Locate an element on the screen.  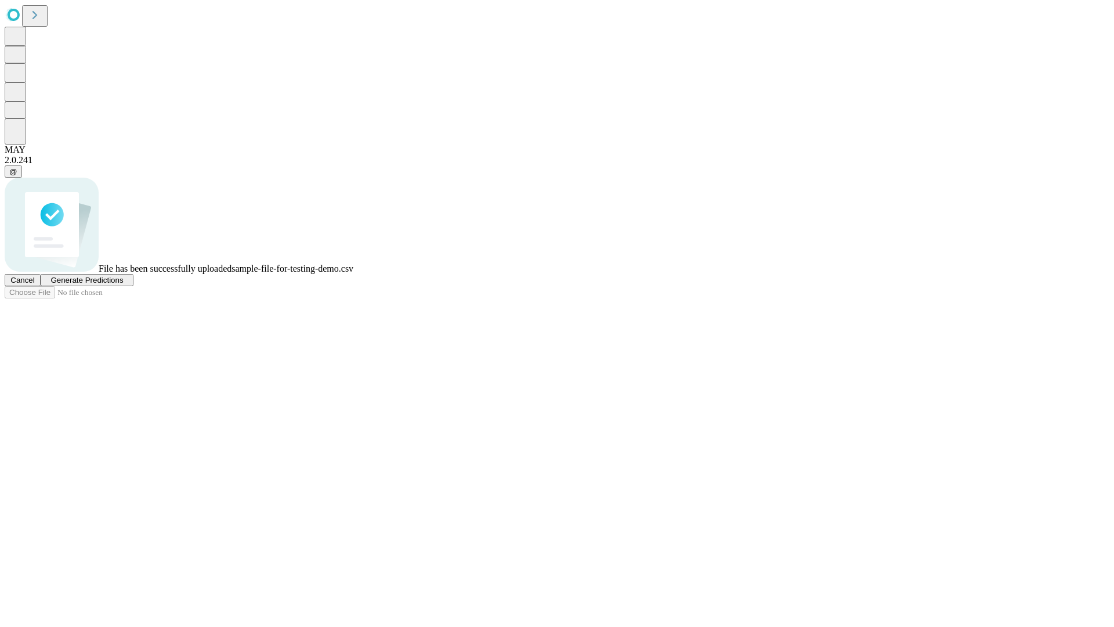
div: MAY is located at coordinates (557, 150).